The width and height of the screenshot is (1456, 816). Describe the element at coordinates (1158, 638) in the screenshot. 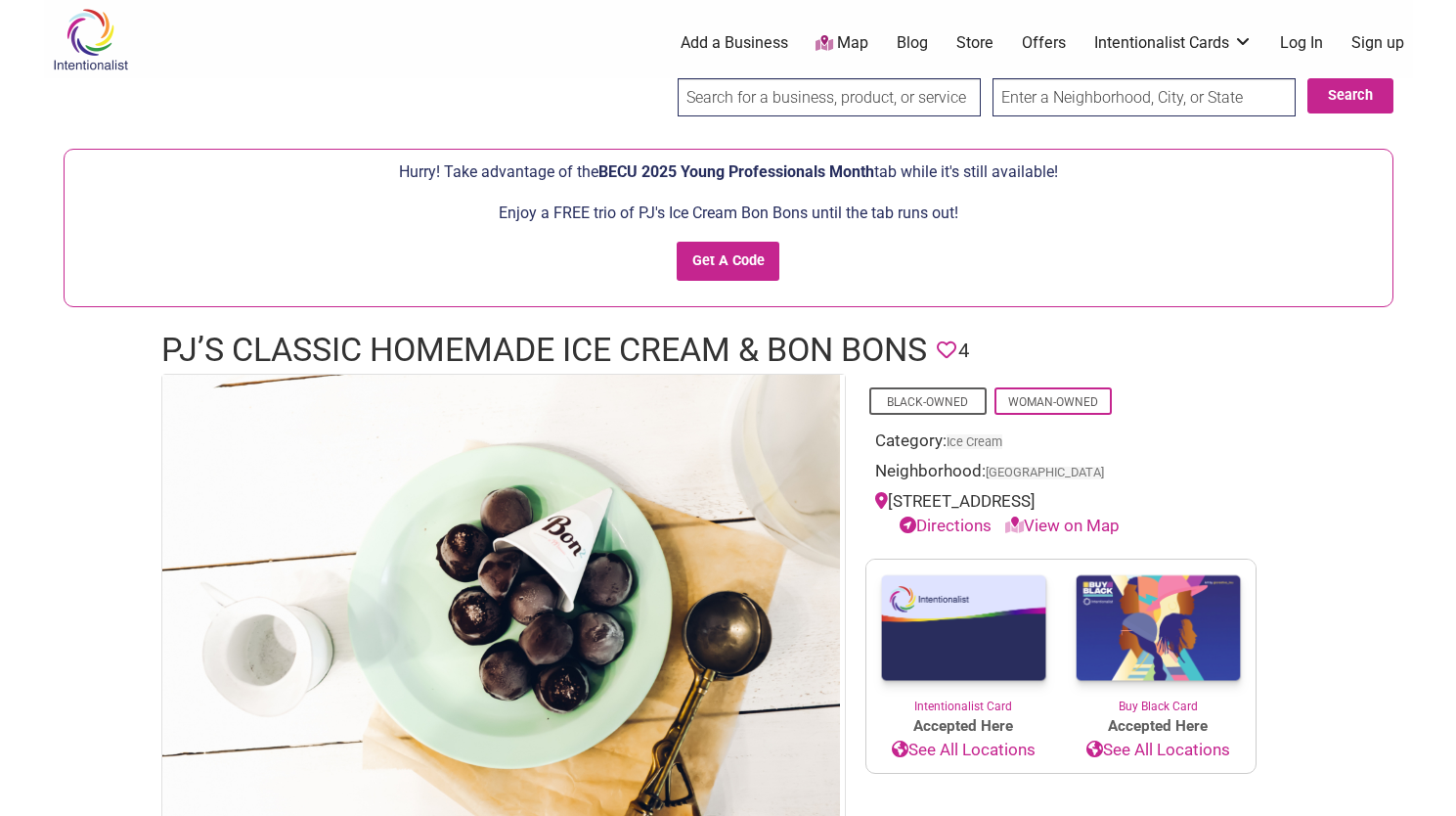

I see `a: Buy Black Card` at that location.